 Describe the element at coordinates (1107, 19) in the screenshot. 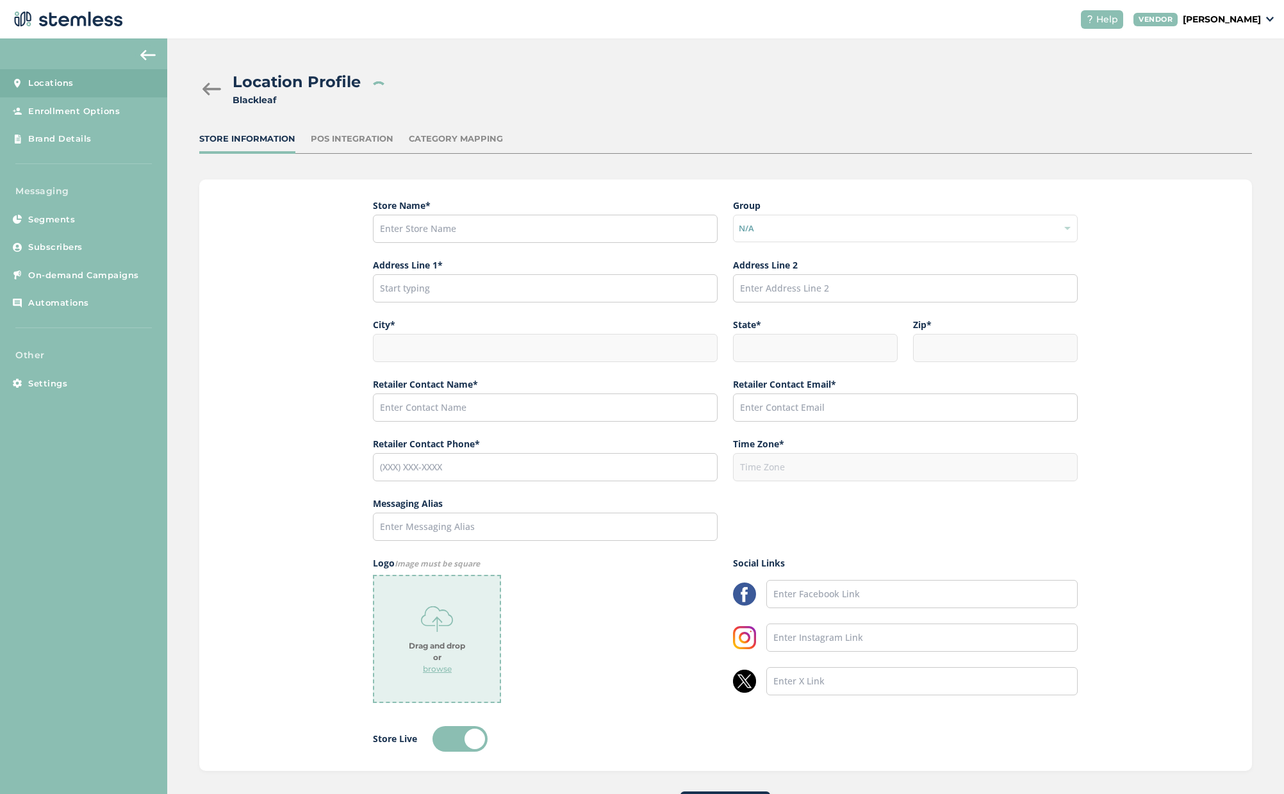

I see `span: Help` at that location.